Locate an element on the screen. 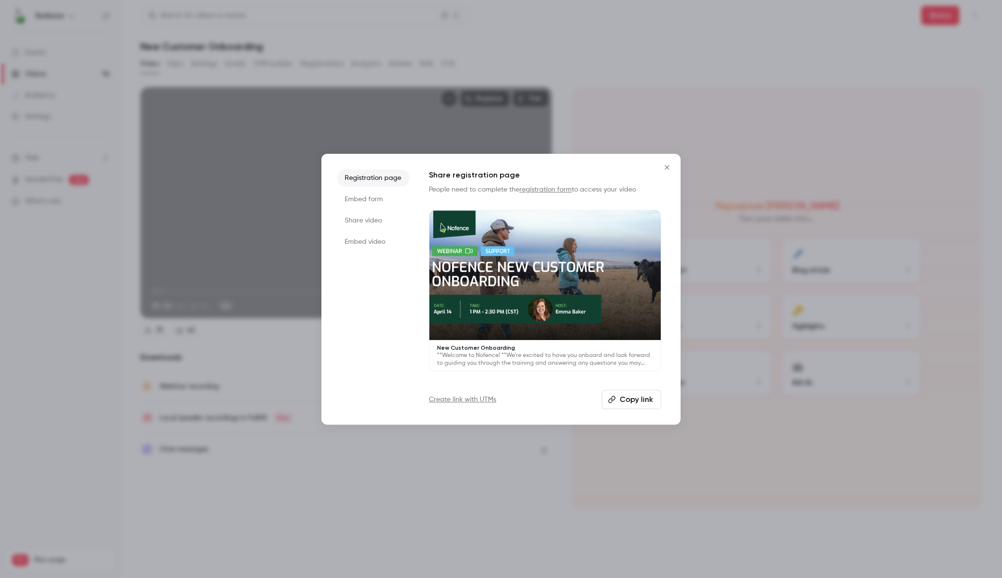  button: Close is located at coordinates (667, 167).